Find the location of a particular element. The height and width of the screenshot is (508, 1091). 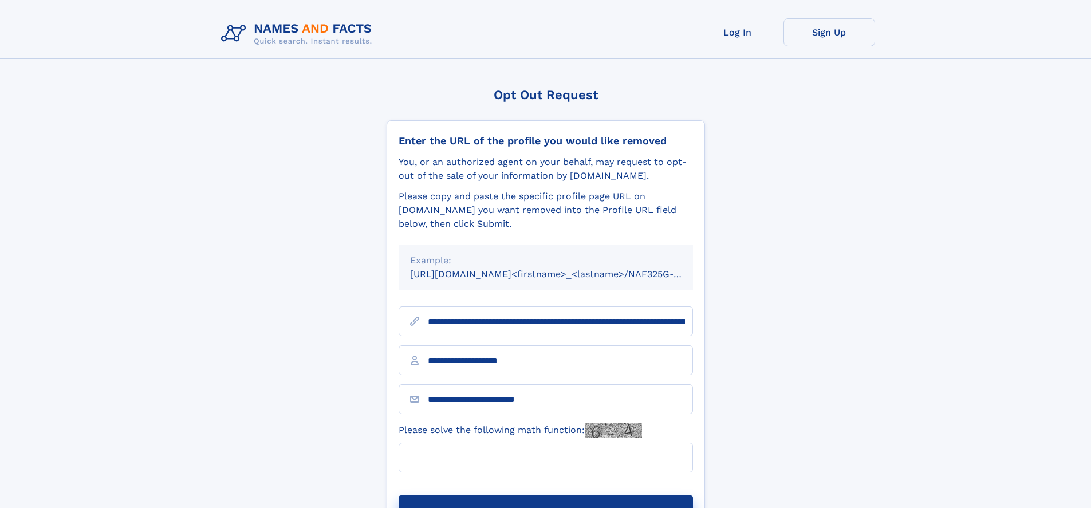

a: Log In is located at coordinates (737, 32).